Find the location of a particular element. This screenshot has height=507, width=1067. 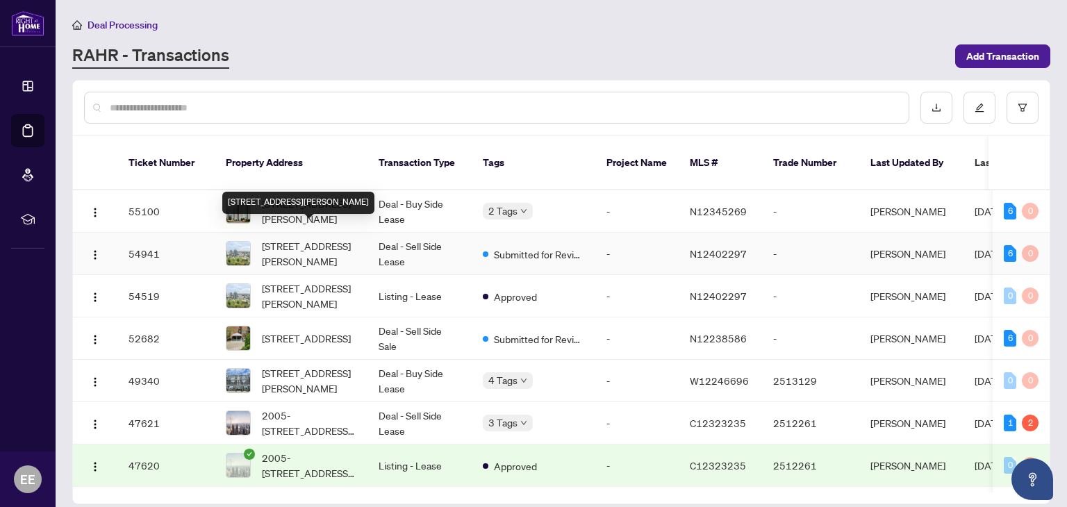

th: Transaction Type is located at coordinates (420, 163).